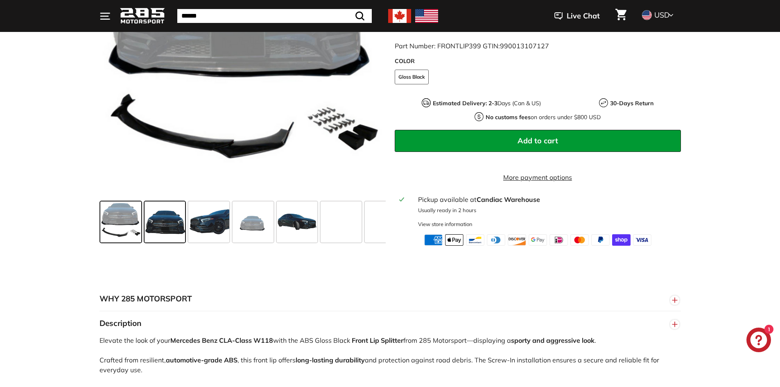 The height and width of the screenshot is (387, 780). Describe the element at coordinates (390, 323) in the screenshot. I see `button: Description` at that location.